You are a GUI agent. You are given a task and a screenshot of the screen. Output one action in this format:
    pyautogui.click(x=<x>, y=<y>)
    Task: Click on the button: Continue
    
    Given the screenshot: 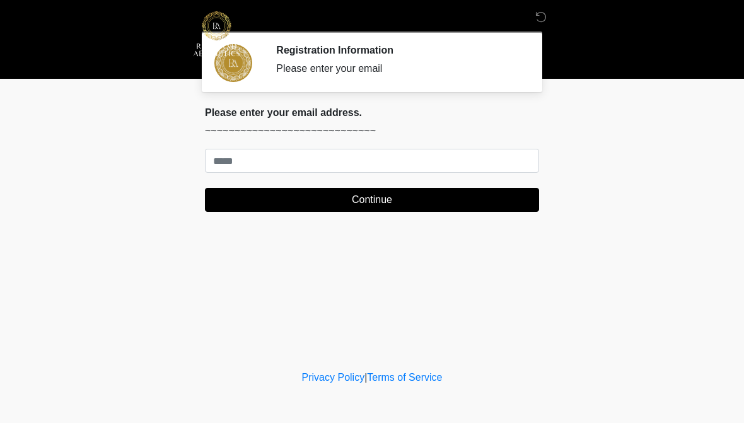 What is the action you would take?
    pyautogui.click(x=372, y=200)
    